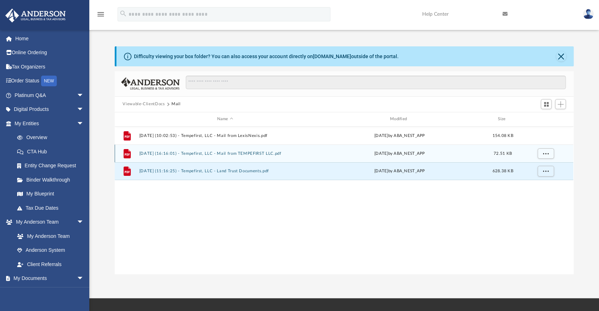 This screenshot has width=599, height=311. Describe the element at coordinates (399, 119) in the screenshot. I see `div: Modified` at that location.